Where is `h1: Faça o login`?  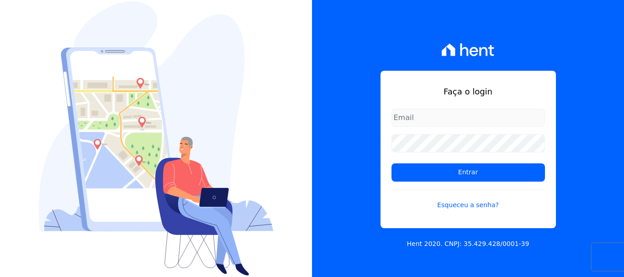
h1: Faça o login is located at coordinates (468, 91).